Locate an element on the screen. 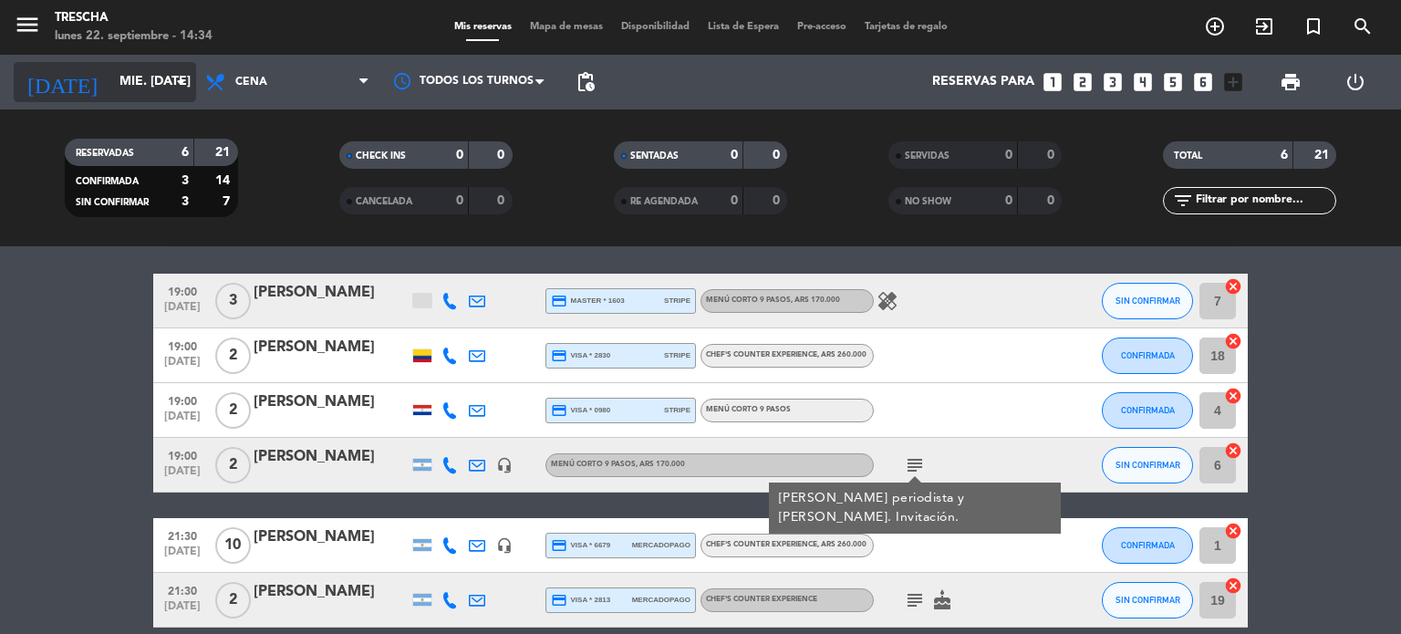 The image size is (1401, 634). i: exit_to_app is located at coordinates (1265, 26).